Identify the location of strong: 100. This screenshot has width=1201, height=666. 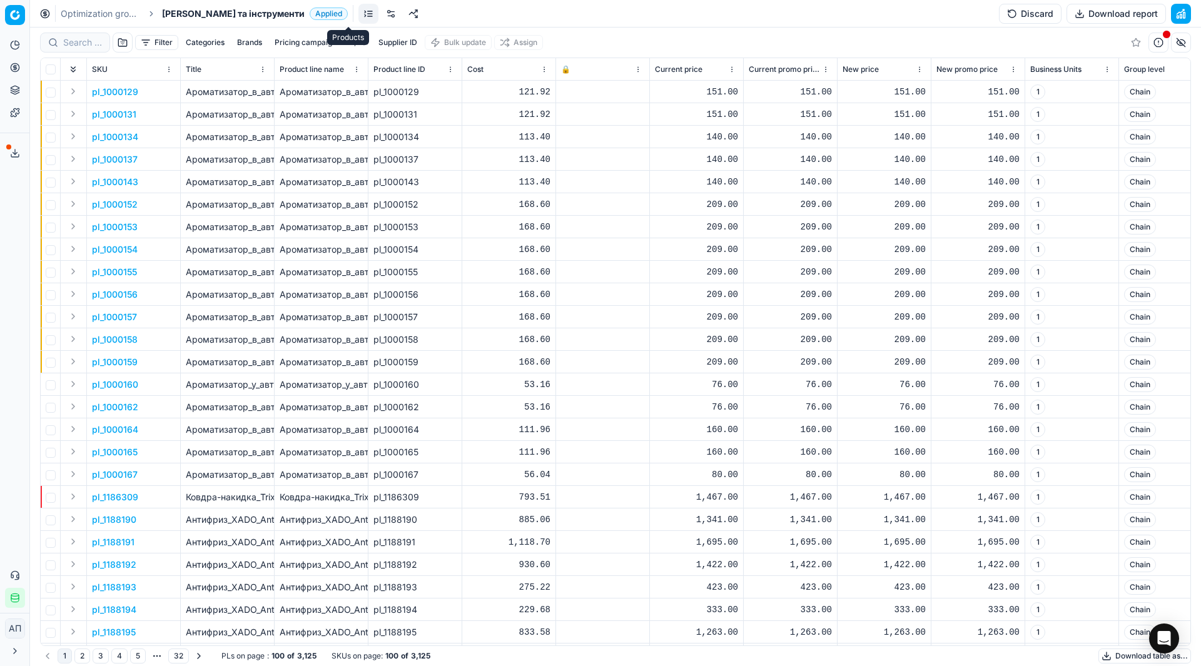
(392, 656).